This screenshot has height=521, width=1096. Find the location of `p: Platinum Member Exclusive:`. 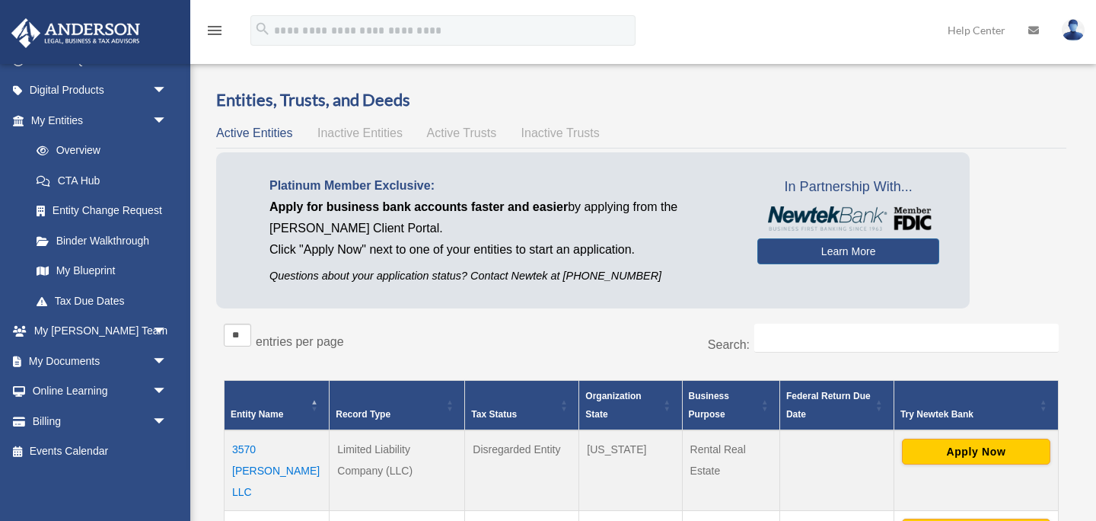

p: Platinum Member Exclusive: is located at coordinates (502, 186).